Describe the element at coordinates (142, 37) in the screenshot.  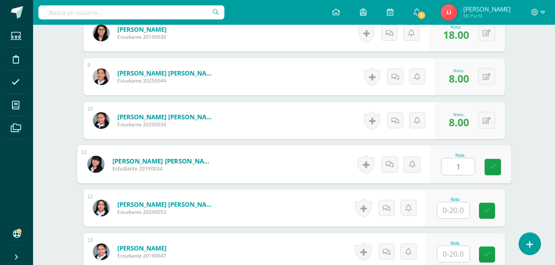
I see `span: Estudiante 20190030` at that location.